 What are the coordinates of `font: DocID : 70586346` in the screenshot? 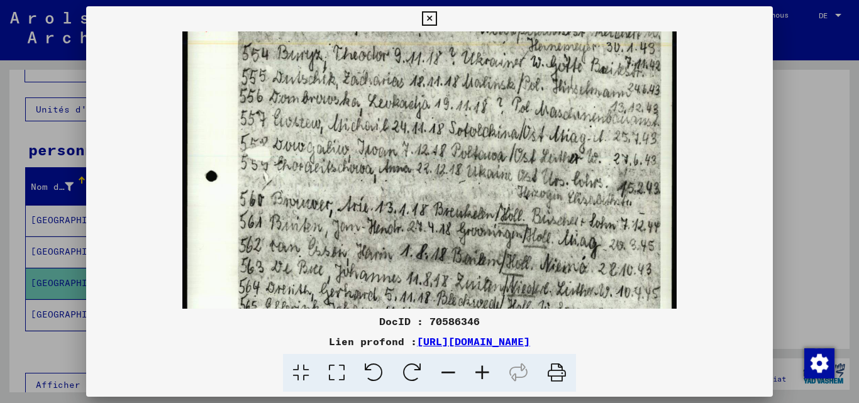 It's located at (429, 321).